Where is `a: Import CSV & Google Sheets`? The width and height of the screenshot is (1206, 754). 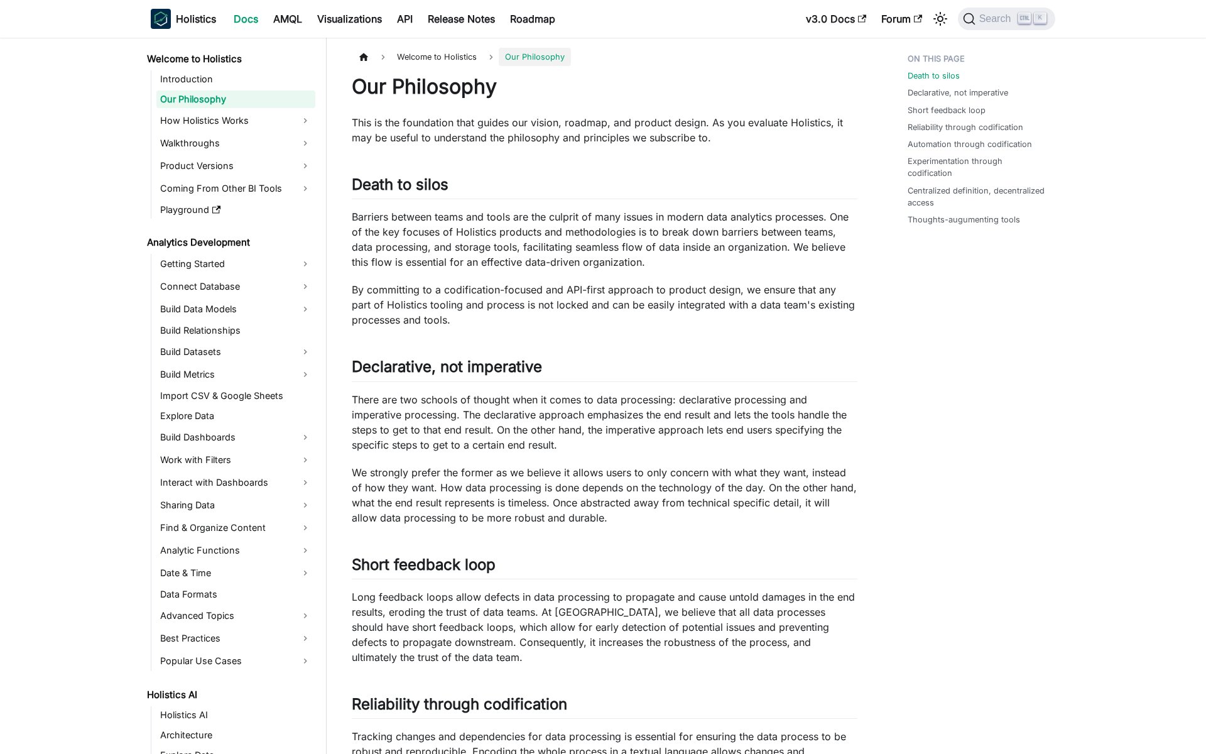
a: Import CSV & Google Sheets is located at coordinates (235, 396).